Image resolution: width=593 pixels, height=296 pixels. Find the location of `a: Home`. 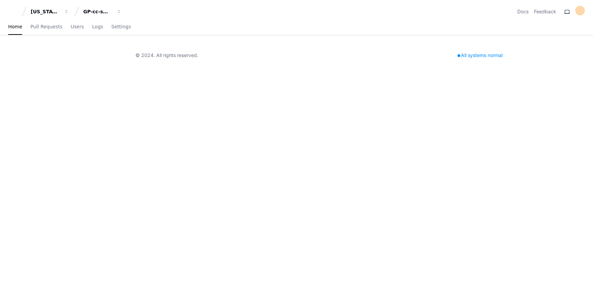

a: Home is located at coordinates (15, 27).